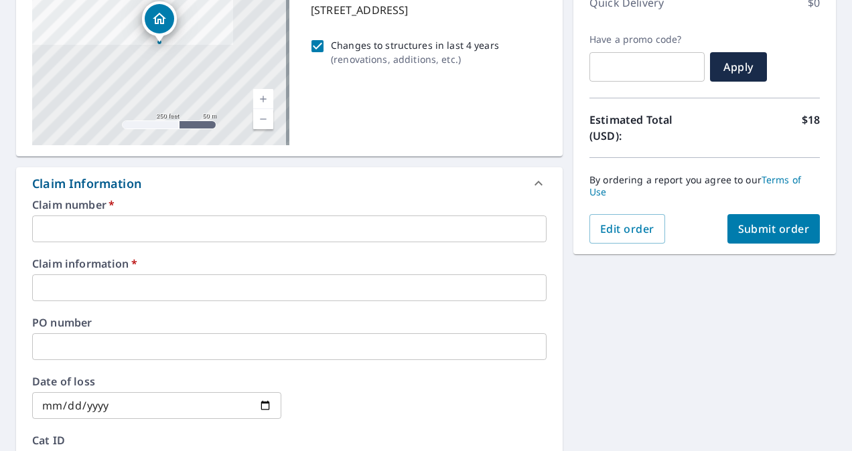 This screenshot has width=852, height=451. What do you see at coordinates (738, 67) in the screenshot?
I see `span: Apply` at bounding box center [738, 67].